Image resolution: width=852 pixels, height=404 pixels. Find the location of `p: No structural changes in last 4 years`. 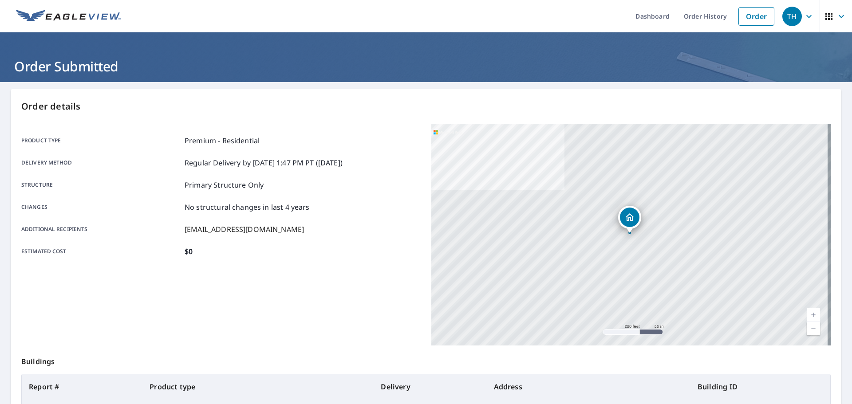

p: No structural changes in last 4 years is located at coordinates (247, 207).